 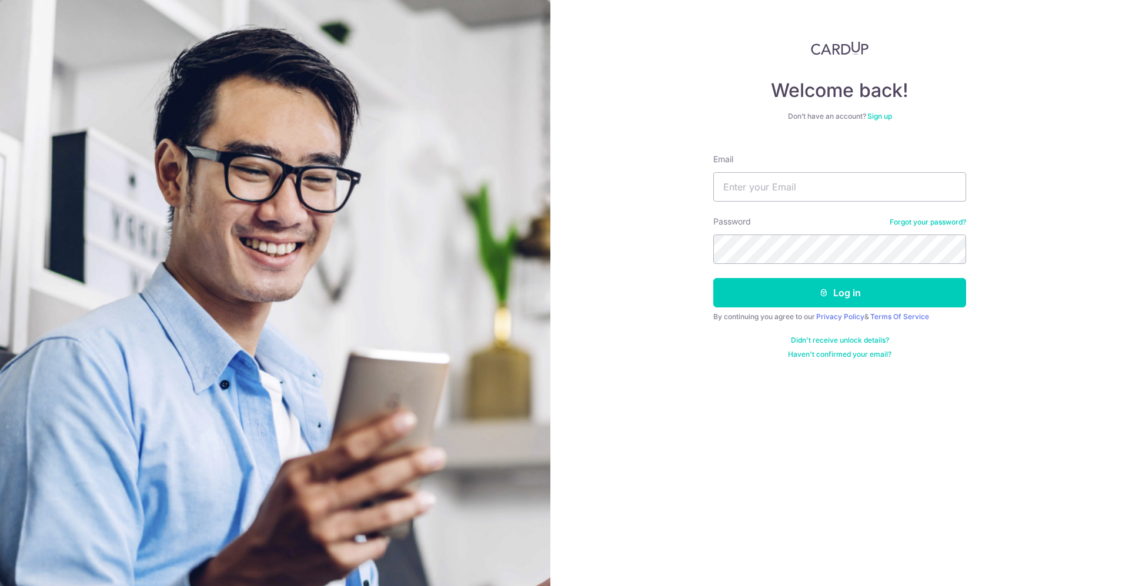 What do you see at coordinates (840, 341) in the screenshot?
I see `a: Didn't receive unlock details?` at bounding box center [840, 341].